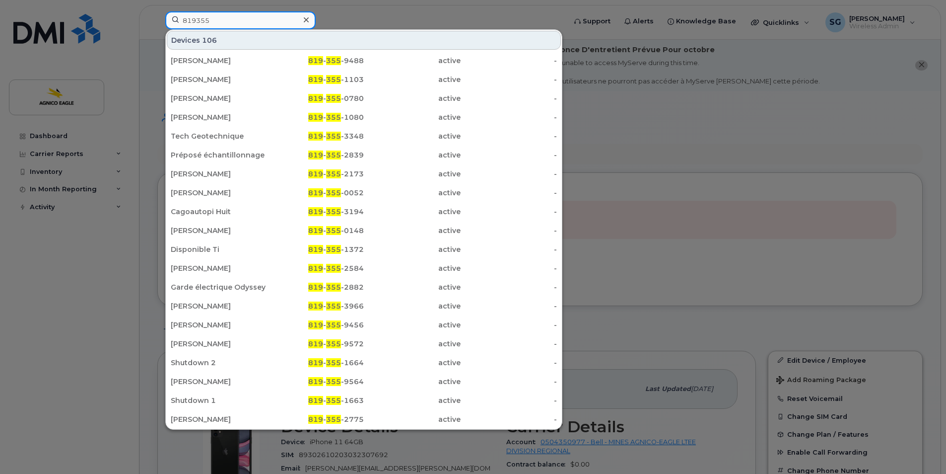 The width and height of the screenshot is (946, 474). Describe the element at coordinates (316, 400) in the screenshot. I see `div: - -1663` at that location.